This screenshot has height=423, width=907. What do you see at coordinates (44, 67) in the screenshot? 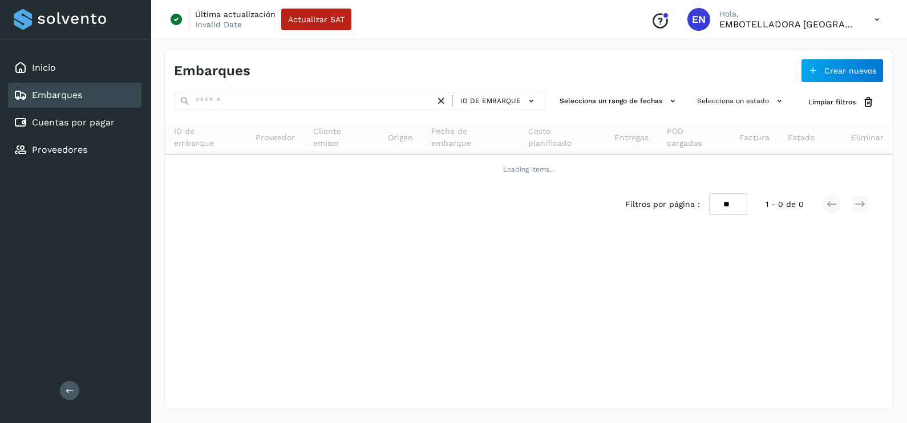
I see `a: Inicio` at bounding box center [44, 67].